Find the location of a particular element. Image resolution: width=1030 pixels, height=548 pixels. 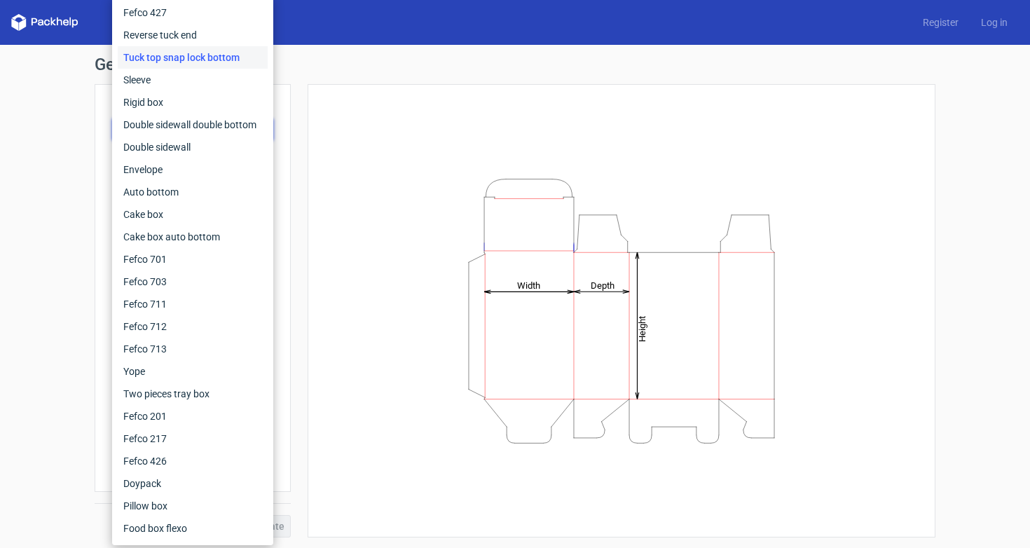

div: Fefco 201 is located at coordinates (193, 416).